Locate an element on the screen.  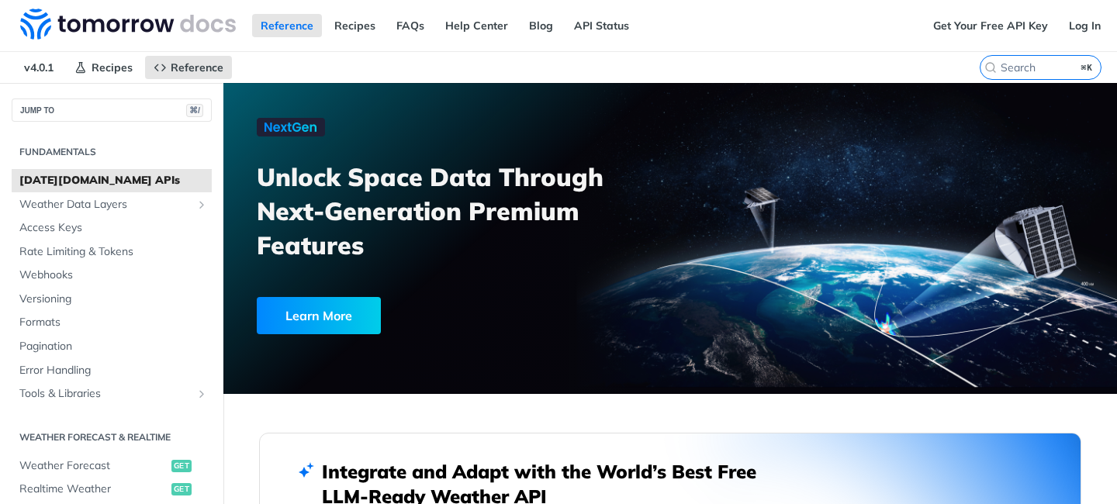
a: Get Your Free API Key is located at coordinates (990, 26).